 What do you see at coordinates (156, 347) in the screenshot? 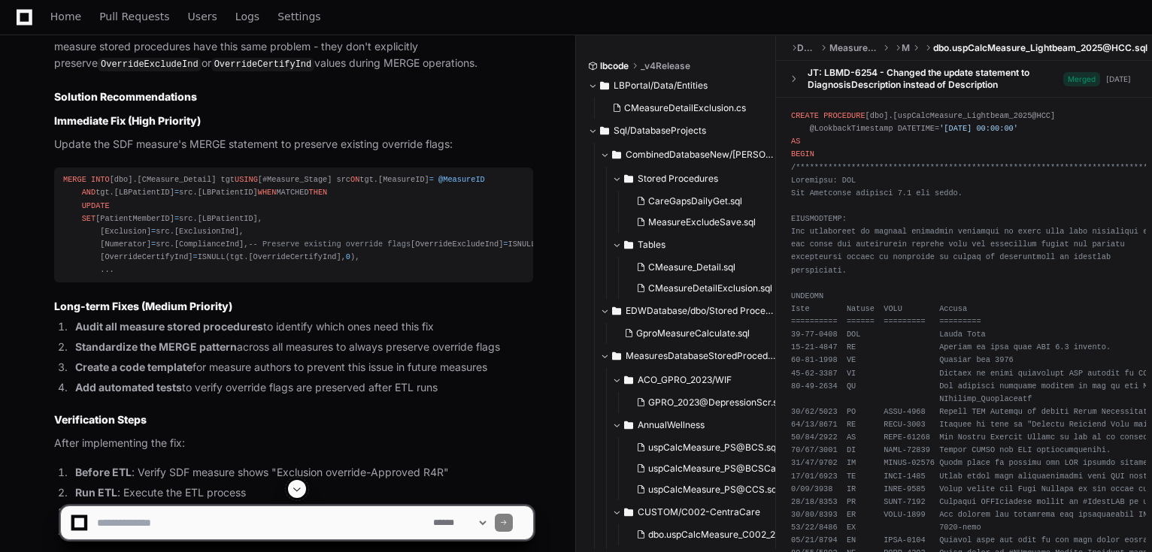
I see `strong: Standardize the MERGE pattern` at bounding box center [156, 347].